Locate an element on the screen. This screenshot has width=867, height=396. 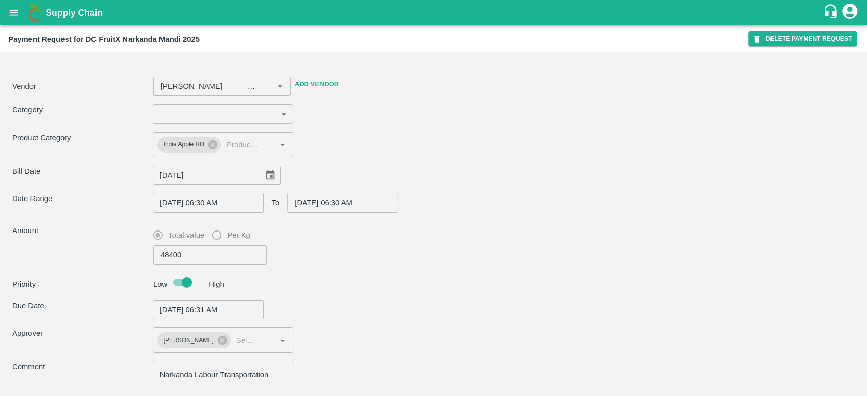
input: Amount is located at coordinates (210, 255).